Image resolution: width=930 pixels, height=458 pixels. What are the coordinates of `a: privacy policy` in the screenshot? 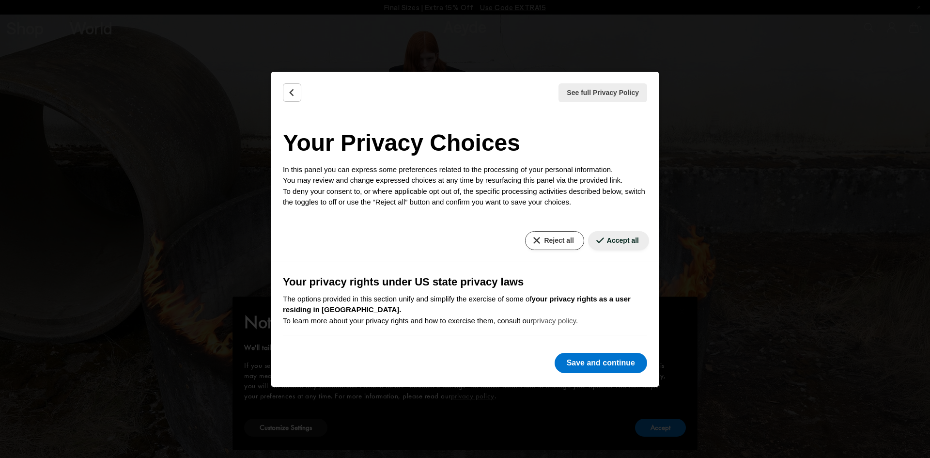 It's located at (554, 320).